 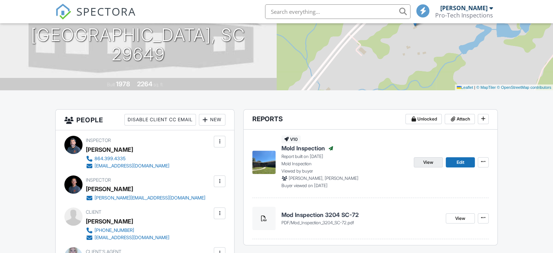 I want to click on div: Disable Client CC Email, so click(x=160, y=120).